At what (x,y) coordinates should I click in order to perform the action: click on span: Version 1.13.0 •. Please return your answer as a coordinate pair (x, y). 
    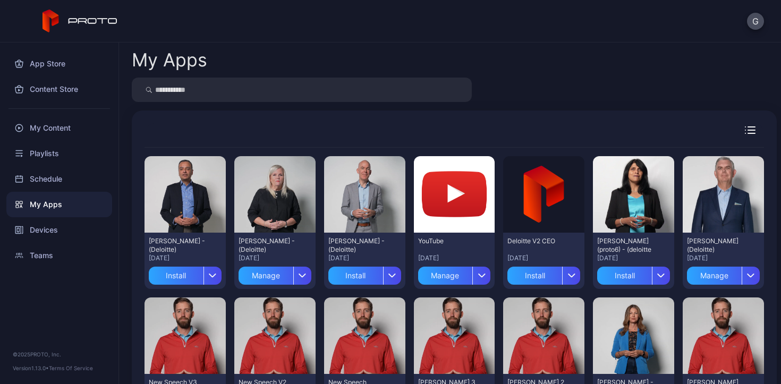
    Looking at the image, I should click on (31, 368).